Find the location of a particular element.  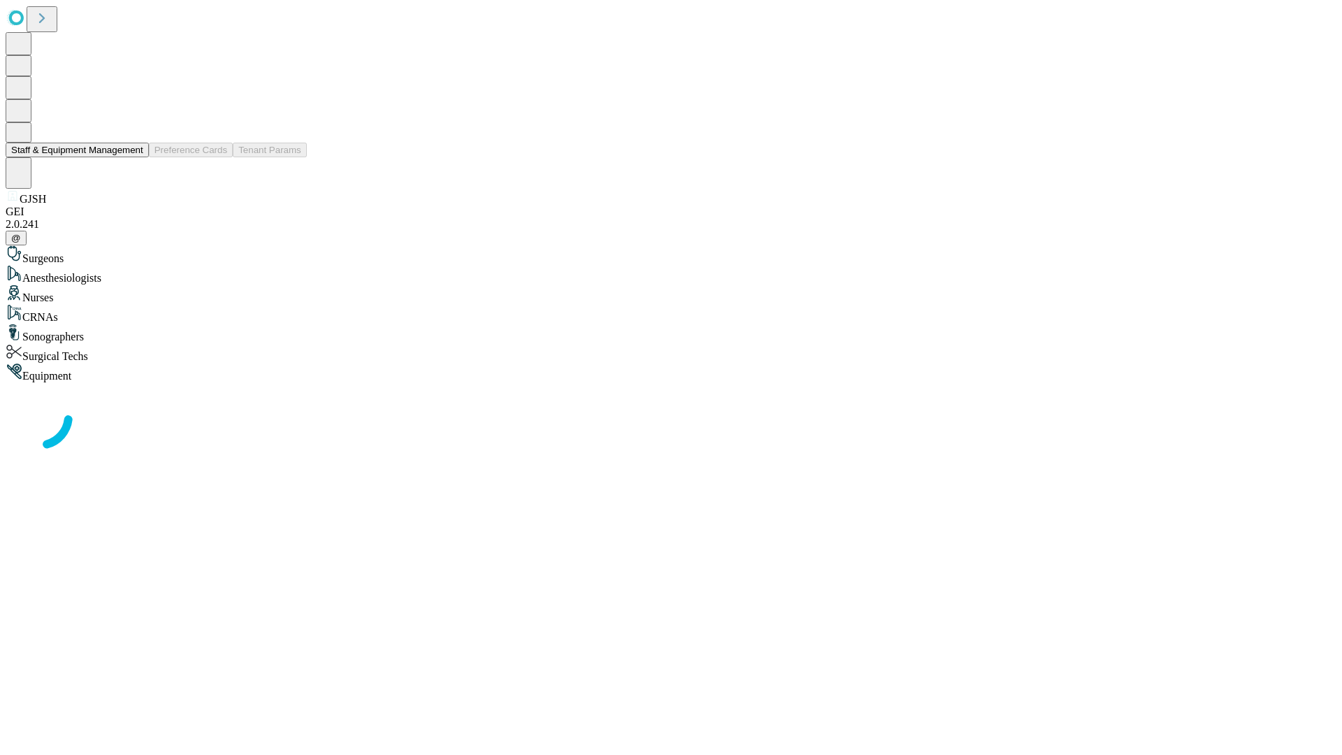

div: GEI is located at coordinates (671, 212).